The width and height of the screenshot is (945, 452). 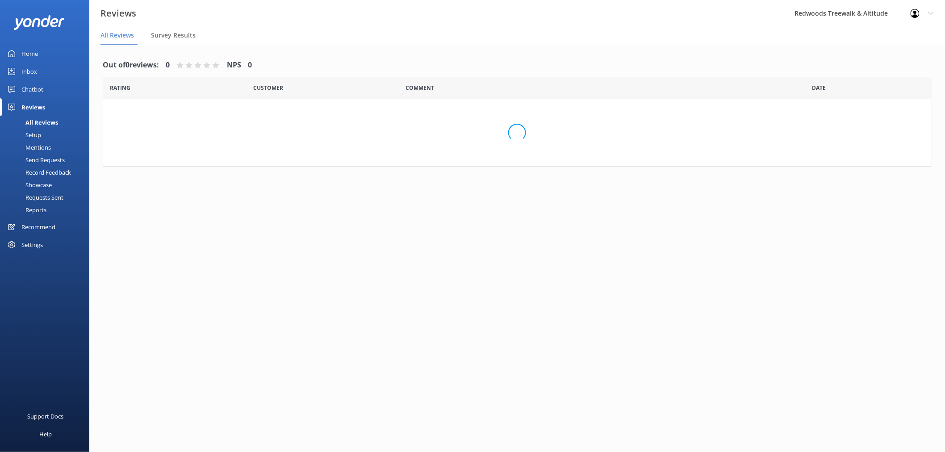 What do you see at coordinates (47, 122) in the screenshot?
I see `a: All Reviews` at bounding box center [47, 122].